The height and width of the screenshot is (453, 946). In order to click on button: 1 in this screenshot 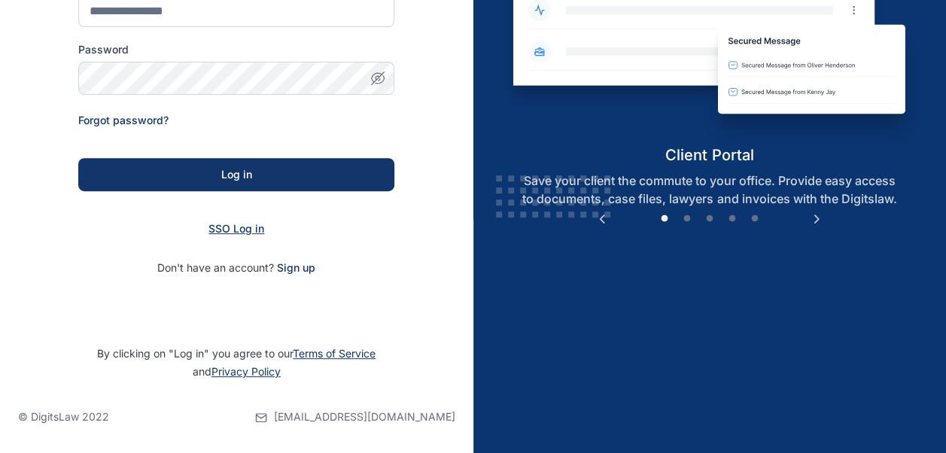, I will do `click(664, 219)`.